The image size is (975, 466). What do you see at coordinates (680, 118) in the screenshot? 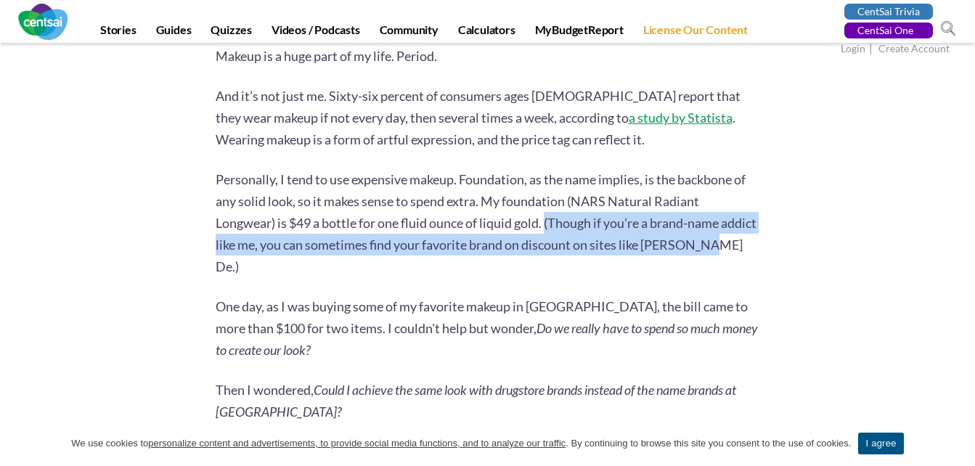
I see `a: a study by Statista` at bounding box center [680, 118].